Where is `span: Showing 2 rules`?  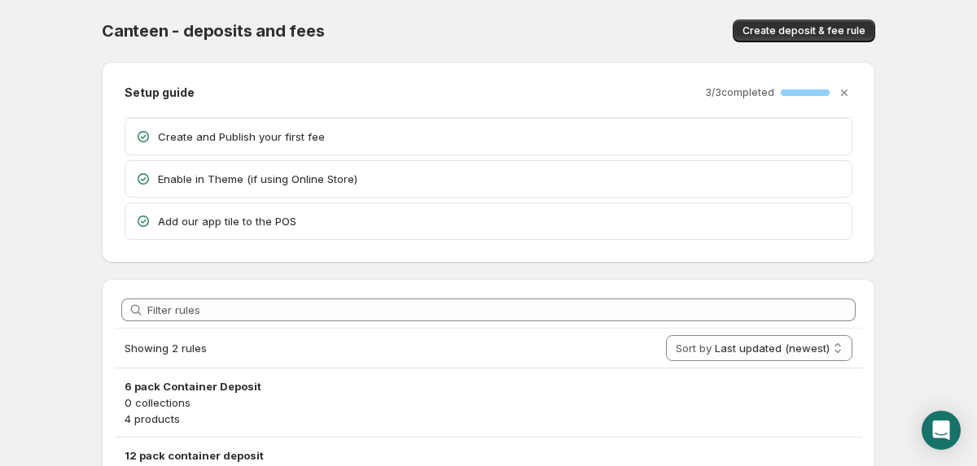 span: Showing 2 rules is located at coordinates (165, 348).